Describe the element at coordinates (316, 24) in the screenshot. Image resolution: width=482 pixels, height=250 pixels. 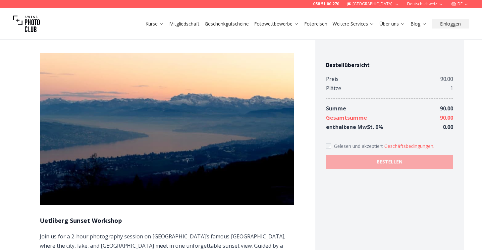
I see `a: Fotoreisen` at that location.